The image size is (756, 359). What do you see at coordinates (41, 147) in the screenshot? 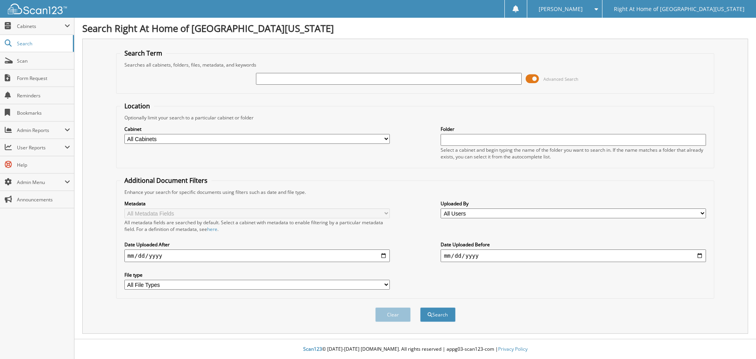
I see `span: User Reports` at bounding box center [41, 147].